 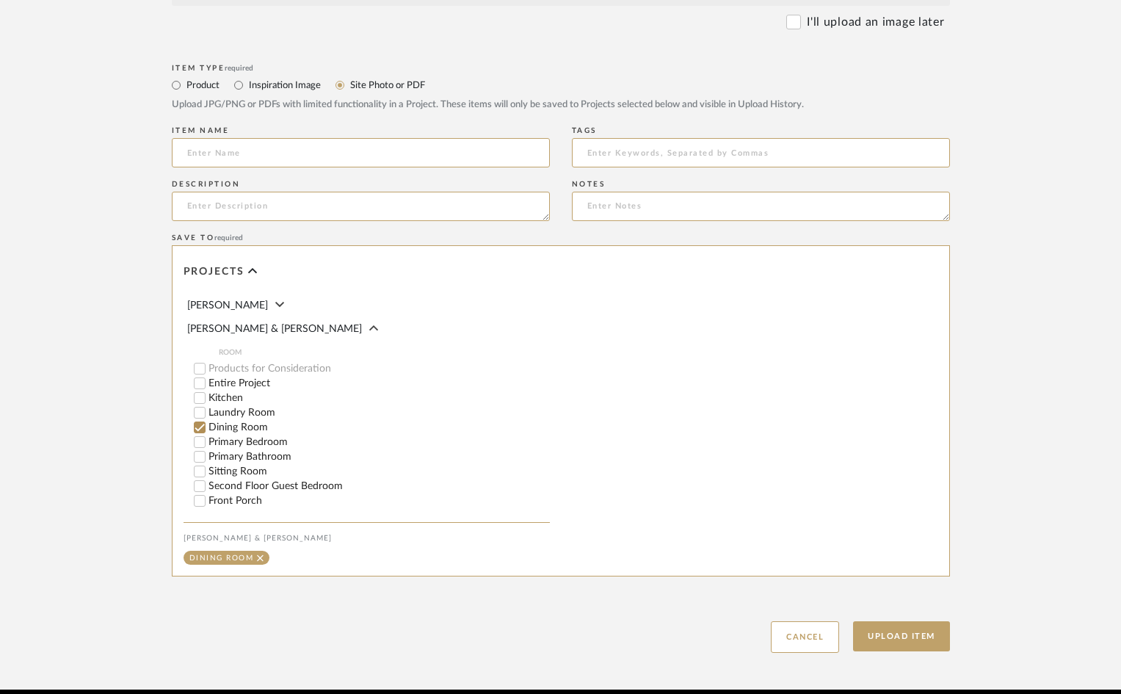 I want to click on div: Dining Room, so click(x=222, y=558).